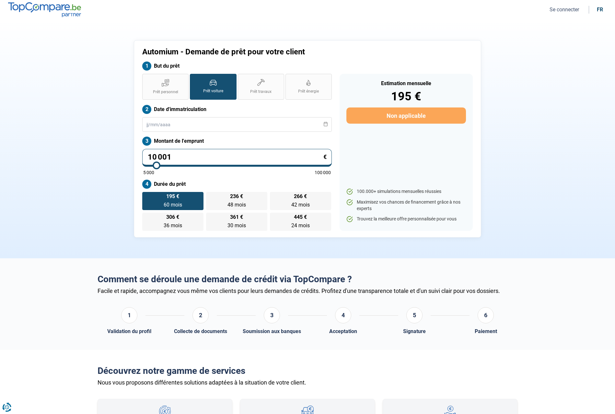 This screenshot has height=414, width=615. What do you see at coordinates (173, 205) in the screenshot?
I see `span: 60 mois` at bounding box center [173, 205].